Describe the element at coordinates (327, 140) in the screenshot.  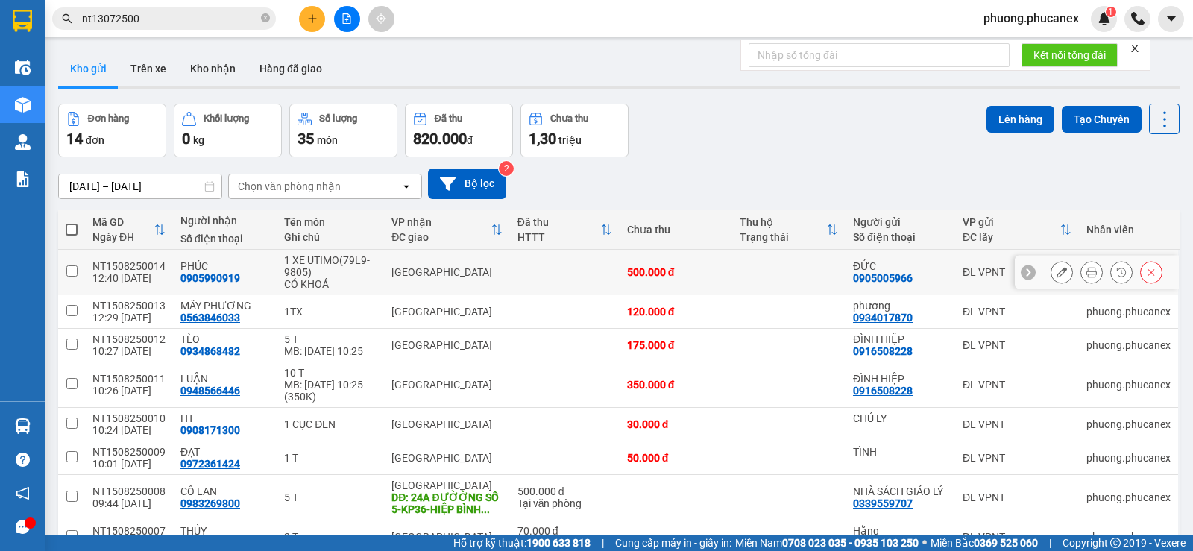
I see `span: món` at that location.